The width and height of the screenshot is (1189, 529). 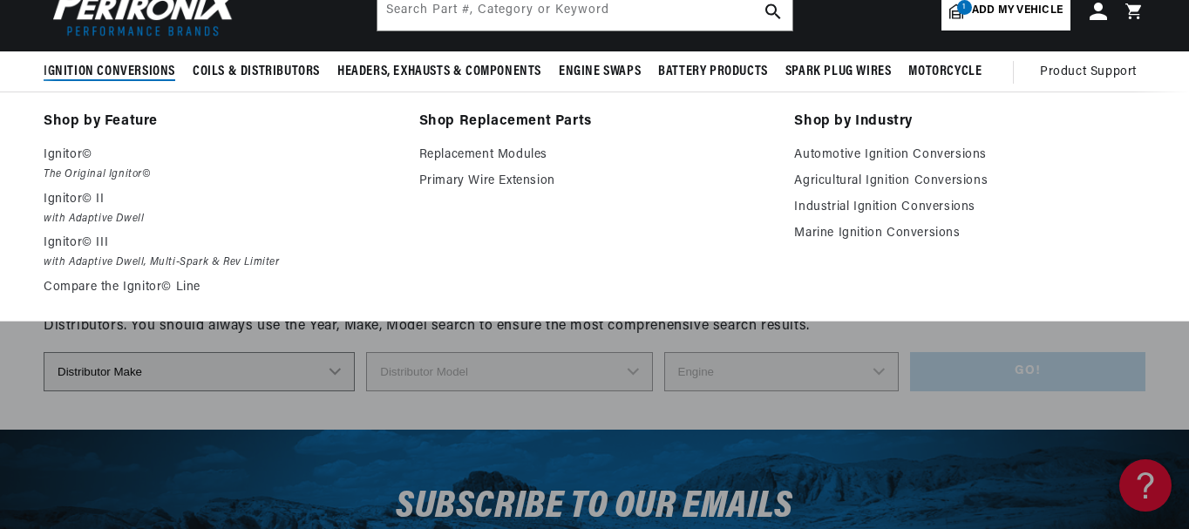 I want to click on em: with Adaptive Dwell, so click(x=219, y=219).